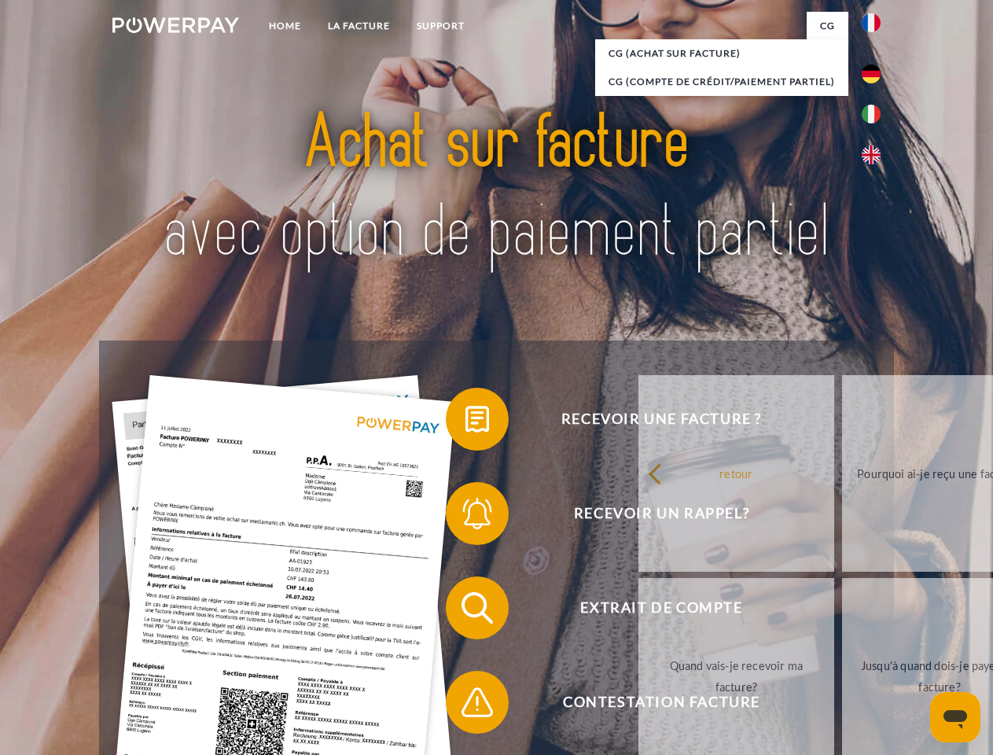 The height and width of the screenshot is (755, 993). I want to click on a: CG, so click(827, 26).